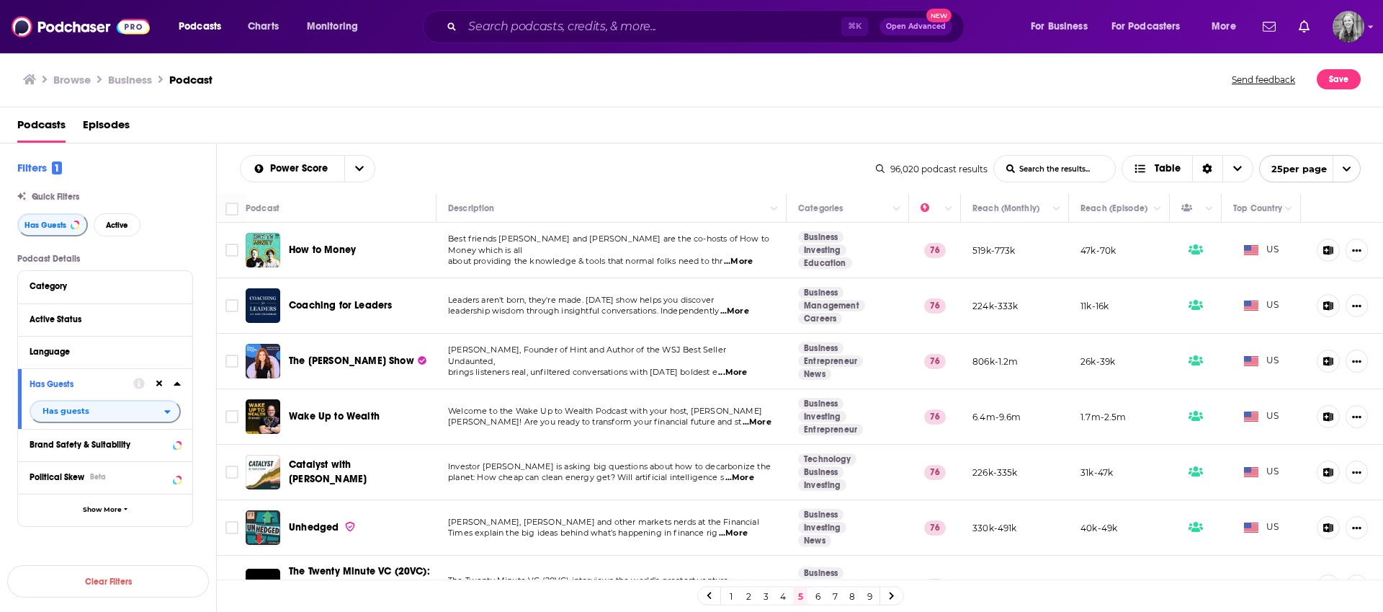 The width and height of the screenshot is (1383, 612). I want to click on a: Entrepreneur, so click(831, 361).